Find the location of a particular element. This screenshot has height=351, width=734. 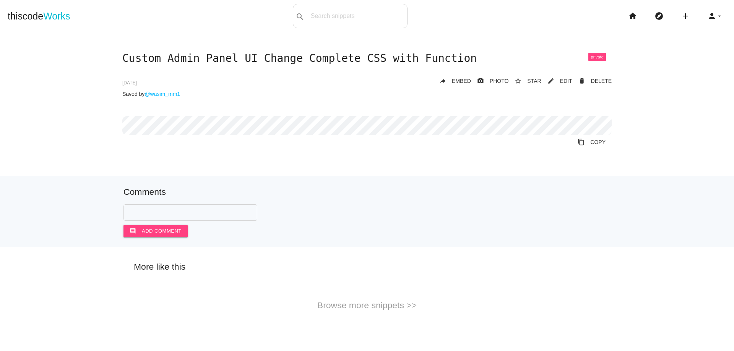

a: mode_editEDIT is located at coordinates (557, 81).